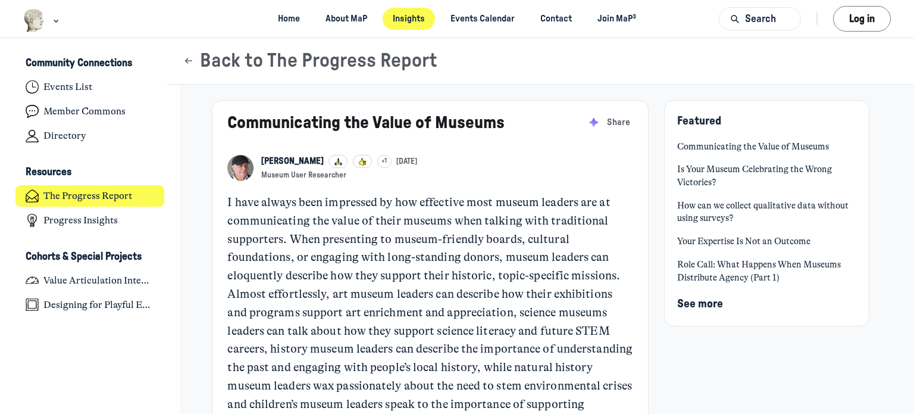 This screenshot has width=914, height=414. I want to click on button: Summarize, so click(594, 122).